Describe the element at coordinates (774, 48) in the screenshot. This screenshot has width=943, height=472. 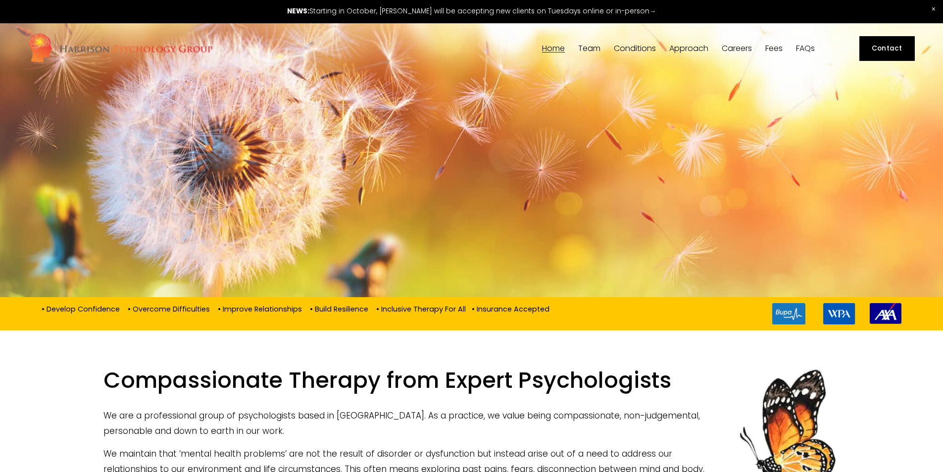
I see `a: Fees` at that location.